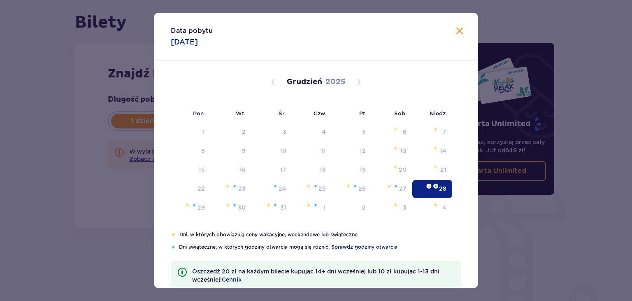 Image resolution: width=632 pixels, height=301 pixels. What do you see at coordinates (272, 151) in the screenshot?
I see `td: środa, 10 grudnia 2025` at bounding box center [272, 151].